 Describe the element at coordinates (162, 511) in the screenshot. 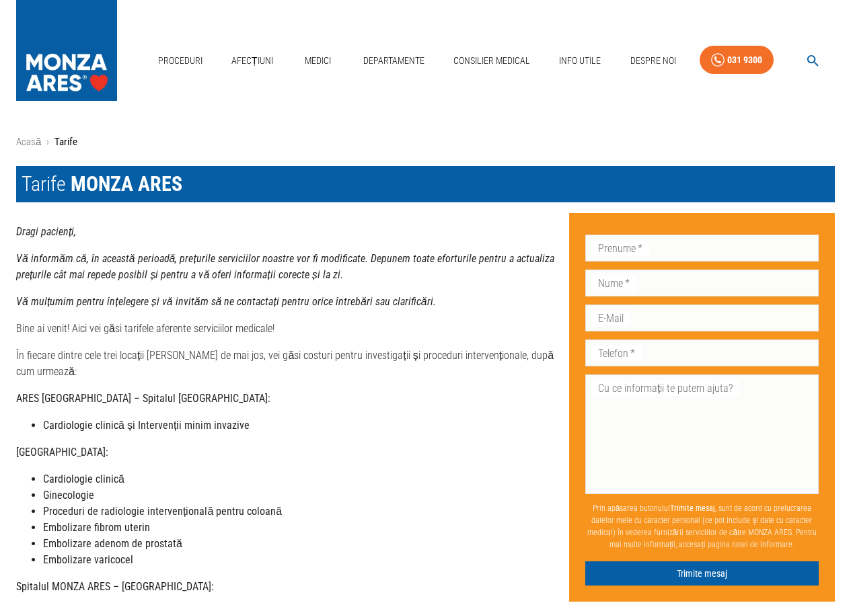

I see `strong: Proceduri de radiologie intervențională pentru coloană` at that location.